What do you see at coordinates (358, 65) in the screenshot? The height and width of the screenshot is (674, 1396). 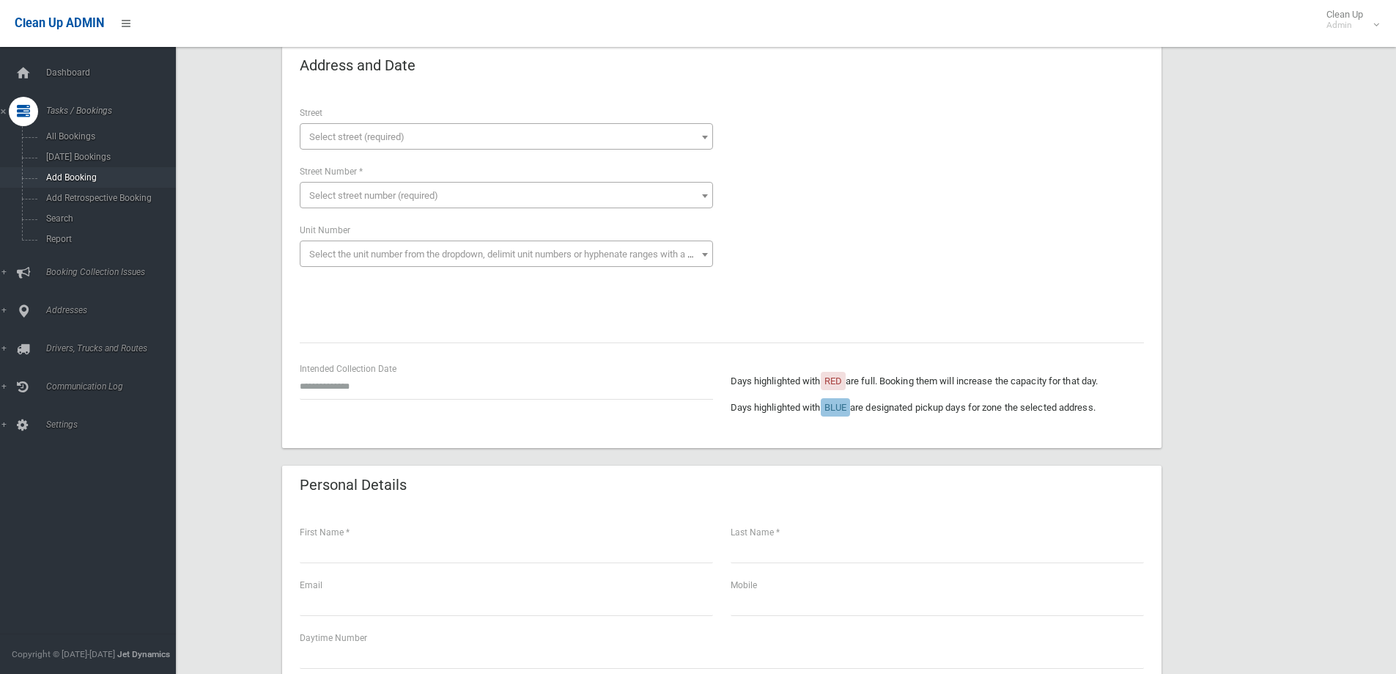 I see `header: Address and Date` at bounding box center [358, 65].